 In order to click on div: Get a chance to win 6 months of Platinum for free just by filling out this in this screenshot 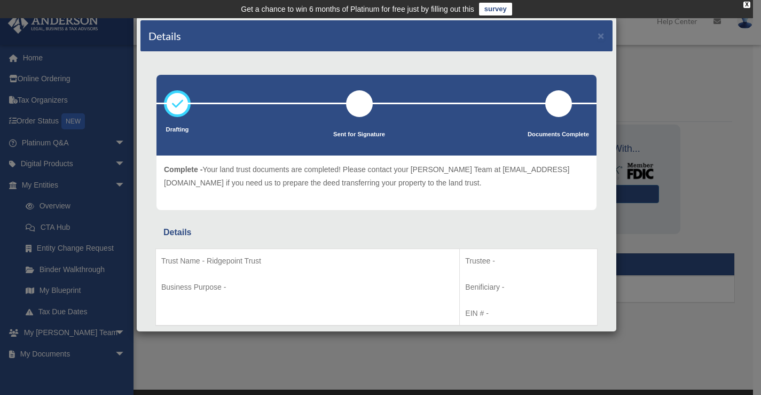, I will do `click(357, 9)`.